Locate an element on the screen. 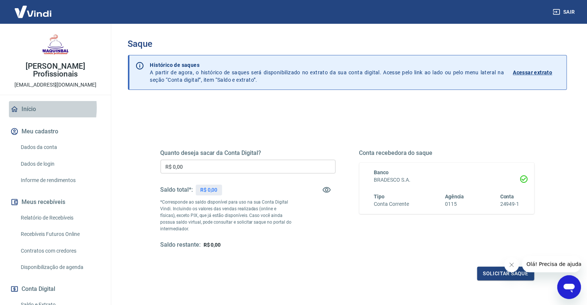  button: Meu cadastro is located at coordinates (55, 131).